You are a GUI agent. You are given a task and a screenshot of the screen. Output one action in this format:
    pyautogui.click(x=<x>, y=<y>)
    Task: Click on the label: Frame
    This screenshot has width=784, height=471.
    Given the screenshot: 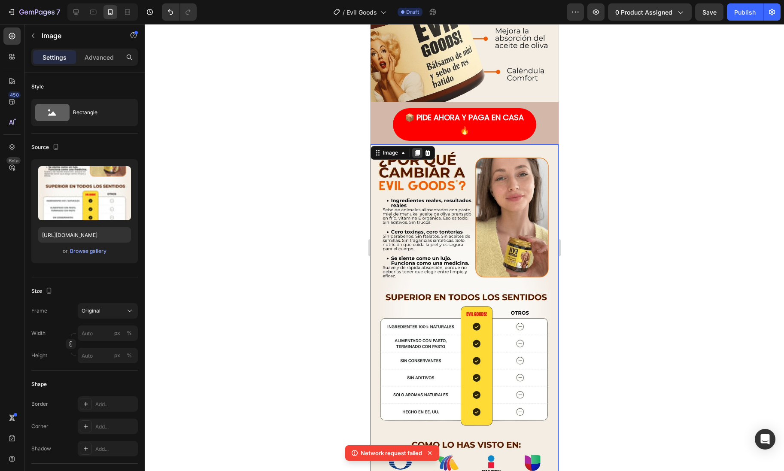 What is the action you would take?
    pyautogui.click(x=39, y=311)
    